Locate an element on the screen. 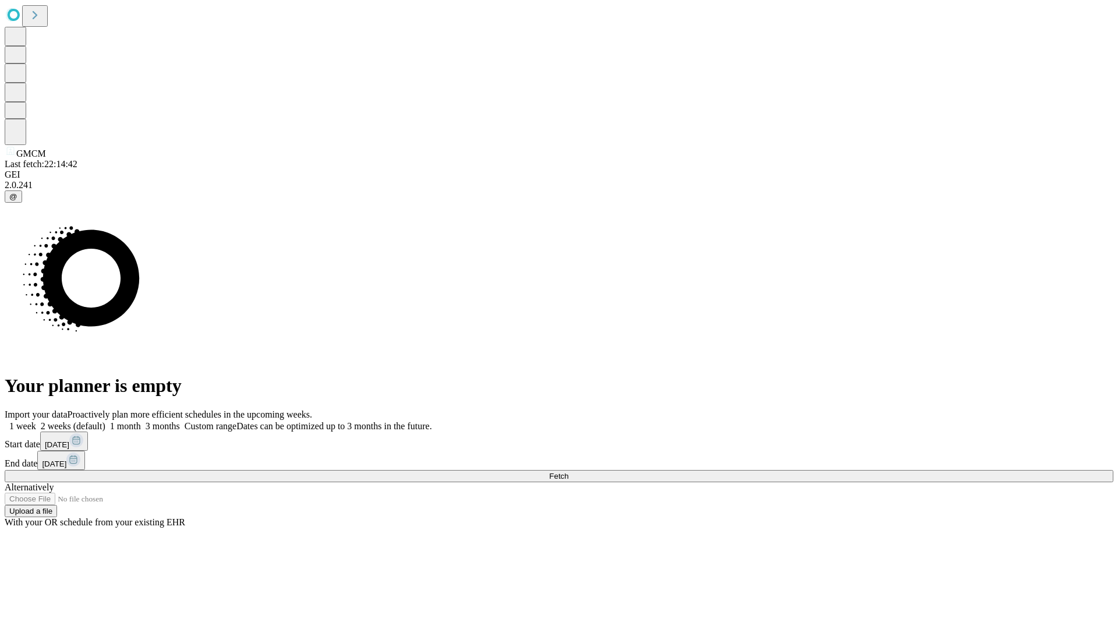 The image size is (1118, 629). span: Dates can be optimized up to 3 months in the future. is located at coordinates (334, 426).